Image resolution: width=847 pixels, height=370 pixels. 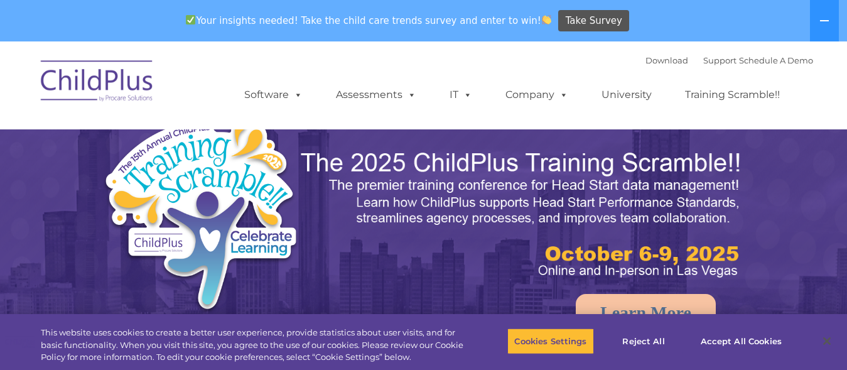 What do you see at coordinates (719, 60) in the screenshot?
I see `a: Support` at bounding box center [719, 60].